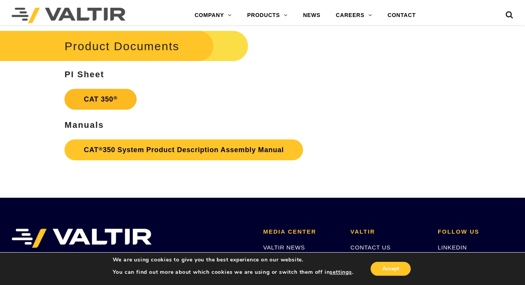 The width and height of the screenshot is (525, 285). Describe the element at coordinates (354, 15) in the screenshot. I see `a: CAREERS` at that location.